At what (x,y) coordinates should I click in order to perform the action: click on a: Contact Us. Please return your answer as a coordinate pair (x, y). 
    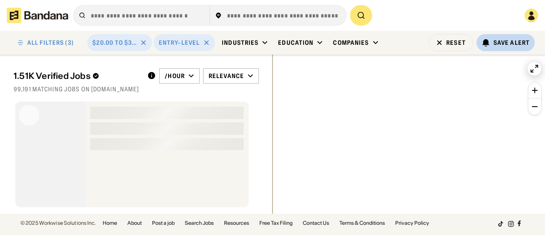
    Looking at the image, I should click on (316, 223).